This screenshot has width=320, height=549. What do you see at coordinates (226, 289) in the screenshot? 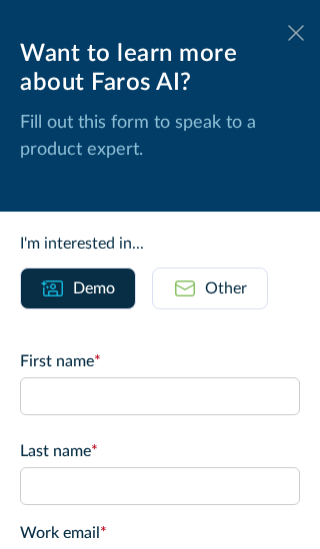
I see `div: Other` at bounding box center [226, 289].